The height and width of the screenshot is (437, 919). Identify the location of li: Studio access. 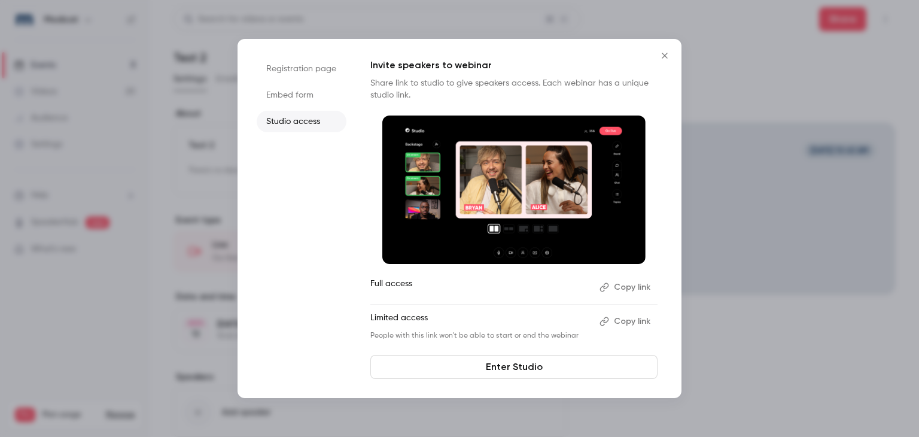
(302, 121).